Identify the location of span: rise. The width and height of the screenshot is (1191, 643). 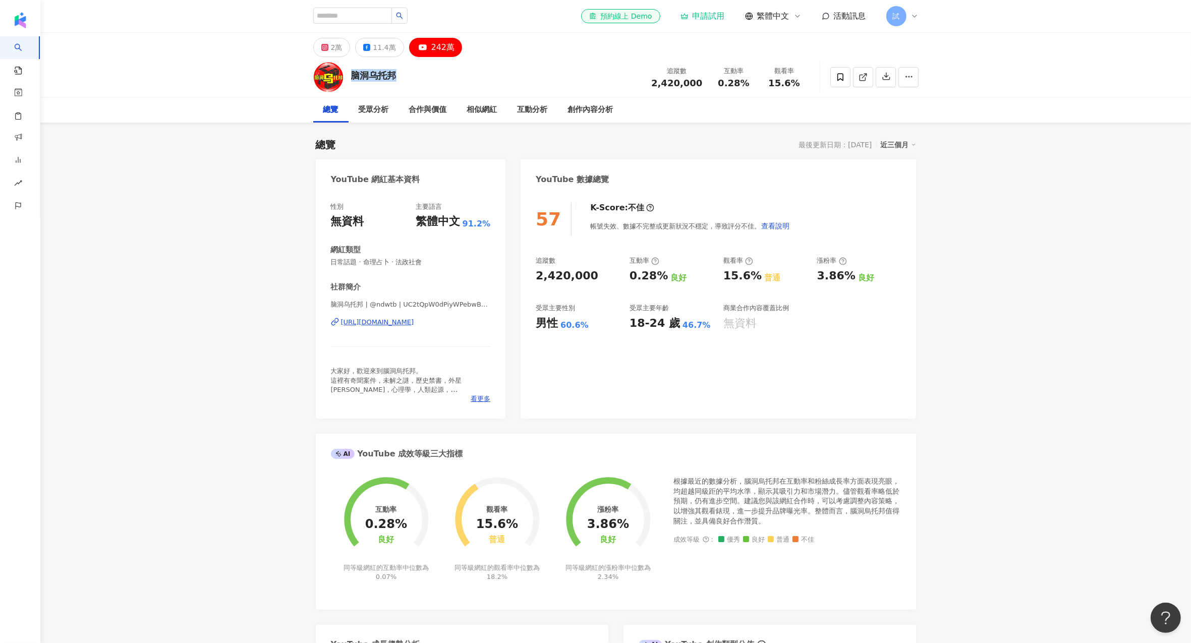
(18, 184).